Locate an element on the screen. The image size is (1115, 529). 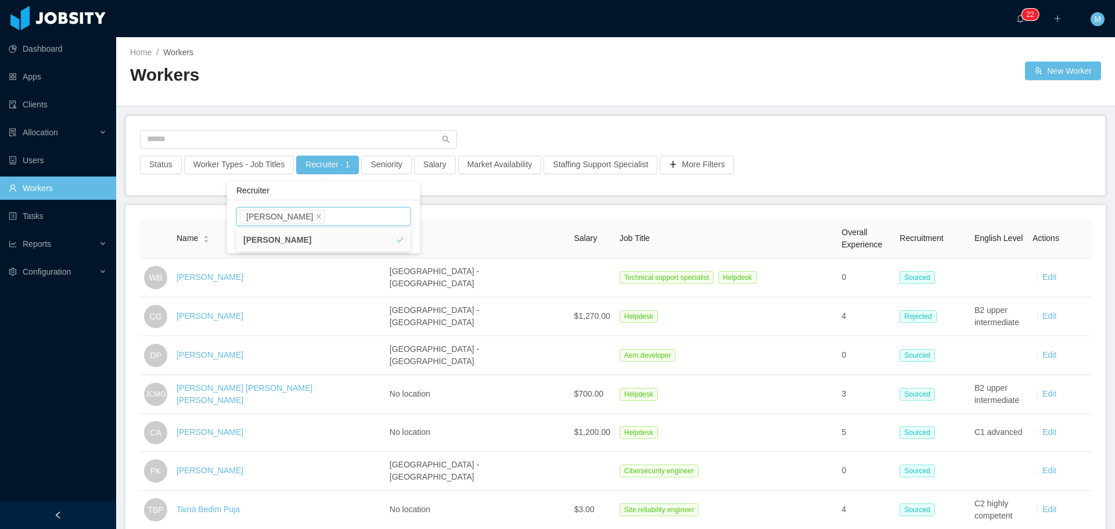
span: Workers is located at coordinates (178, 52).